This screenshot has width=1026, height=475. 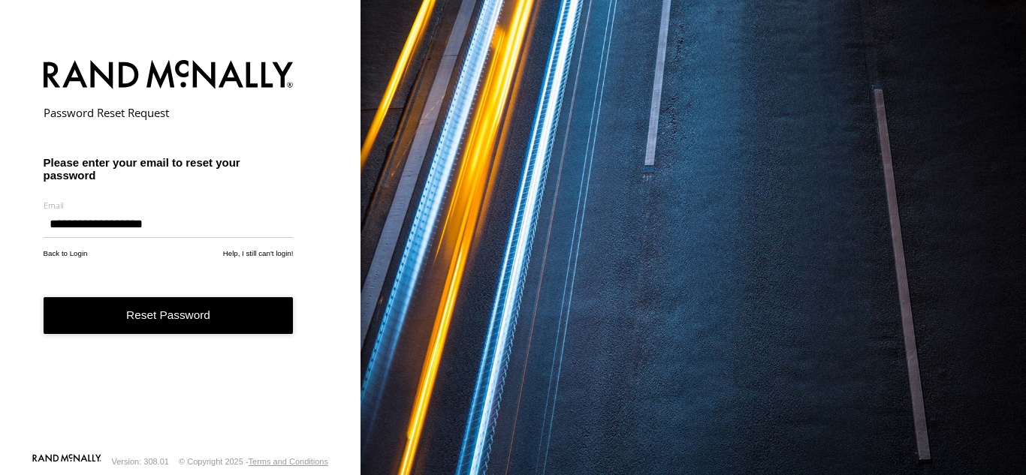 What do you see at coordinates (253, 462) in the screenshot?
I see `div: © Copyright 2025 -` at bounding box center [253, 462].